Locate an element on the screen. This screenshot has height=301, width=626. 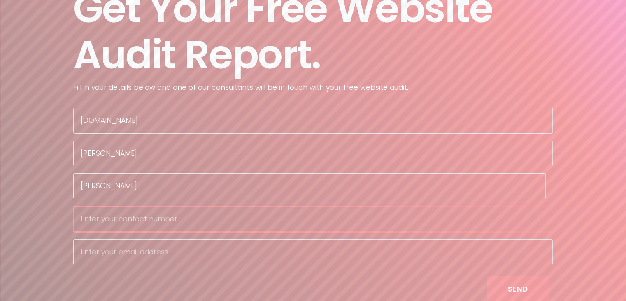
input: www.yourwebsite.co.nz is located at coordinates (313, 120).